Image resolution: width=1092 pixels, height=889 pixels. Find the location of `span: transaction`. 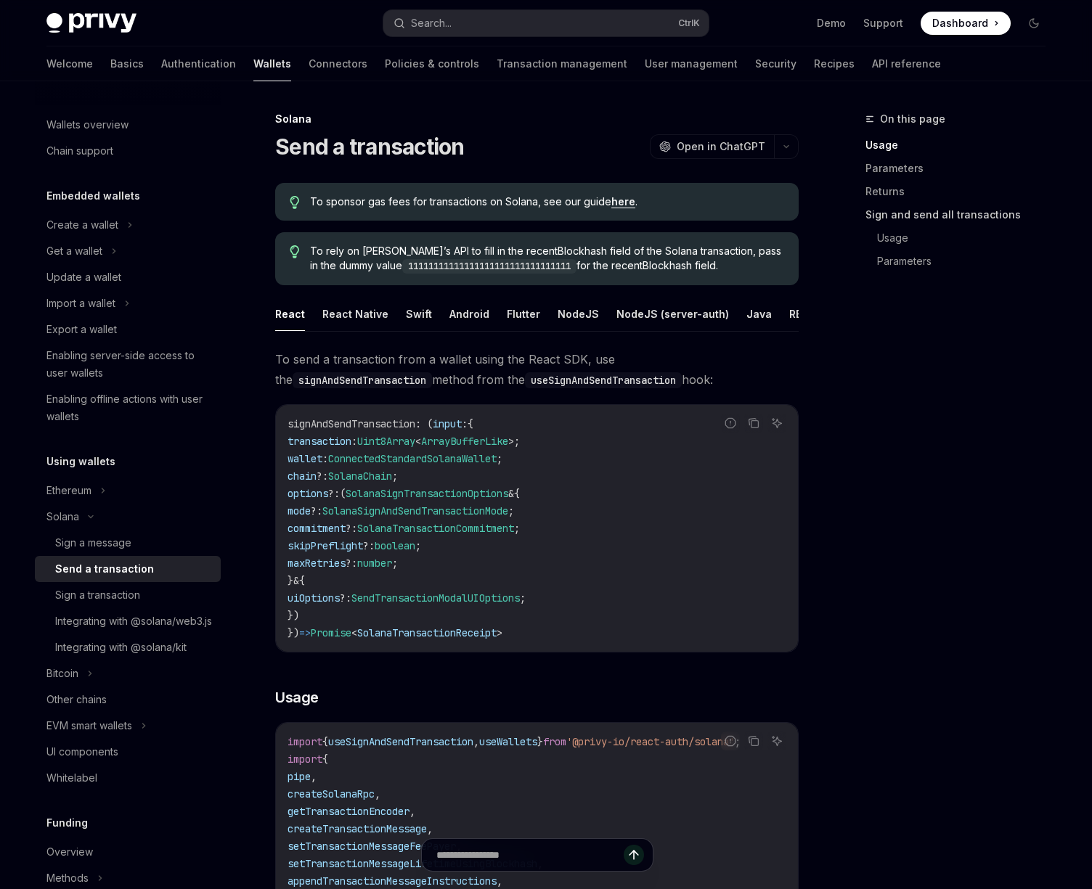

span: transaction is located at coordinates (319, 441).